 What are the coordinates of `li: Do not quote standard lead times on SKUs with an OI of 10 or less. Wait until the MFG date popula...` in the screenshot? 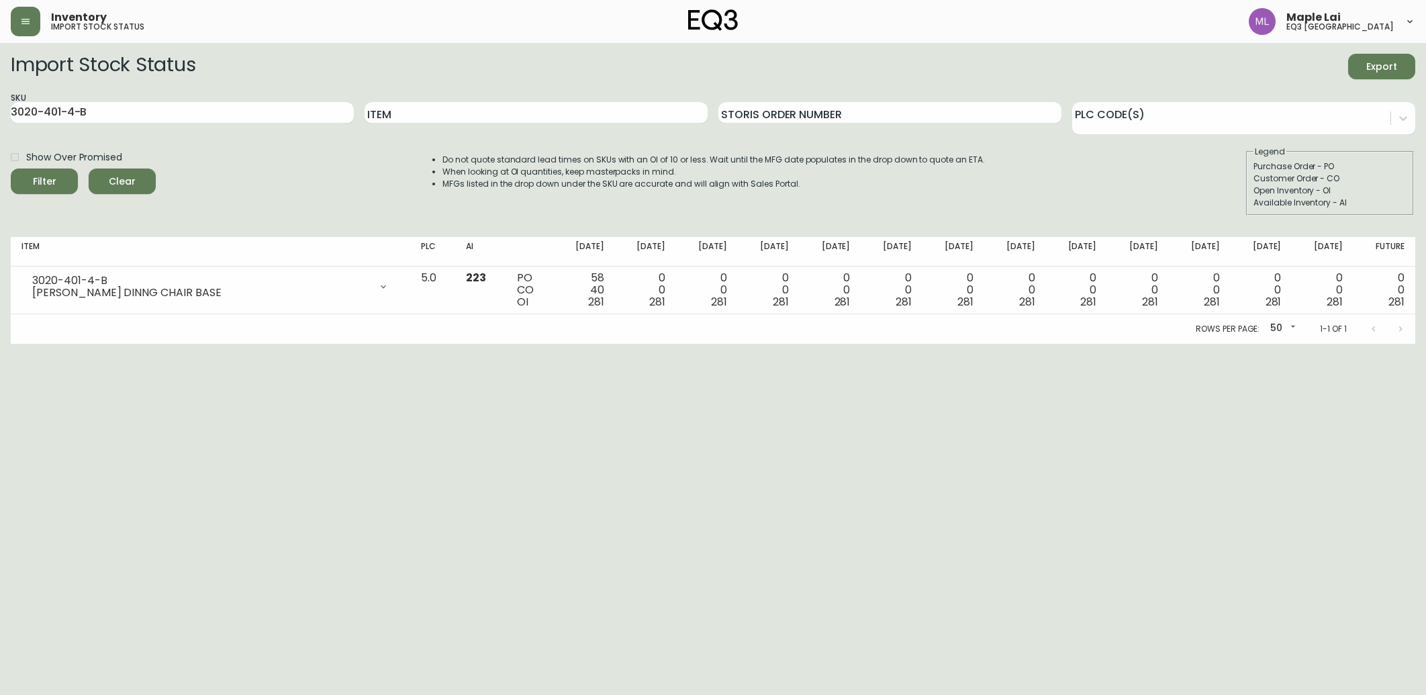 It's located at (714, 160).